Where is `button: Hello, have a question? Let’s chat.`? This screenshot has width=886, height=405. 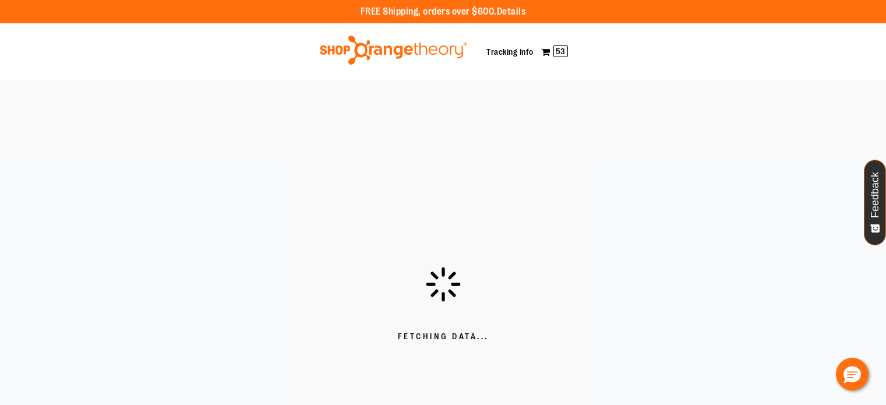
button: Hello, have a question? Let’s chat. is located at coordinates (853, 374).